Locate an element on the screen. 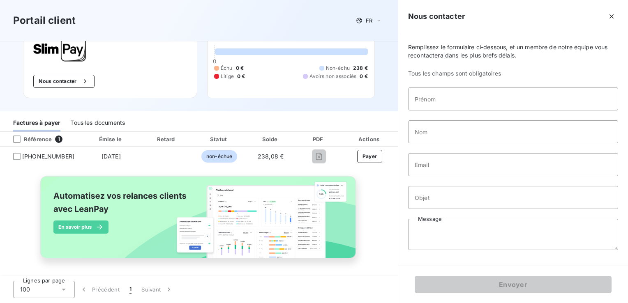  span: 100 is located at coordinates (25, 290).